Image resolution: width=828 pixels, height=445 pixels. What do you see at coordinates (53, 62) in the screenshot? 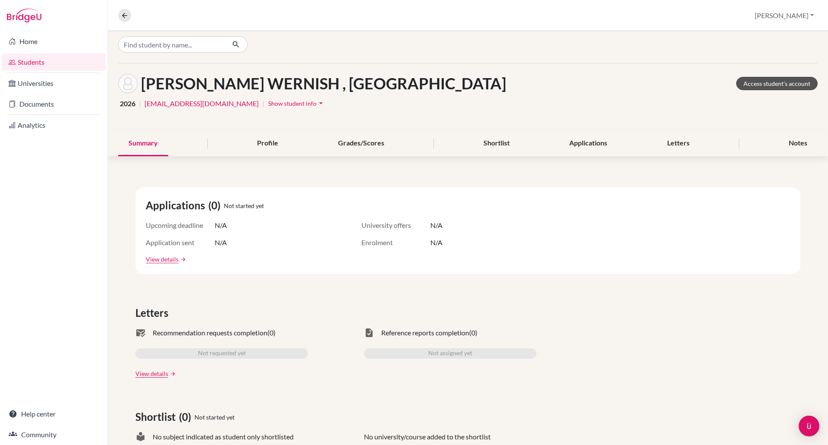
I see `a: Students` at bounding box center [53, 62].